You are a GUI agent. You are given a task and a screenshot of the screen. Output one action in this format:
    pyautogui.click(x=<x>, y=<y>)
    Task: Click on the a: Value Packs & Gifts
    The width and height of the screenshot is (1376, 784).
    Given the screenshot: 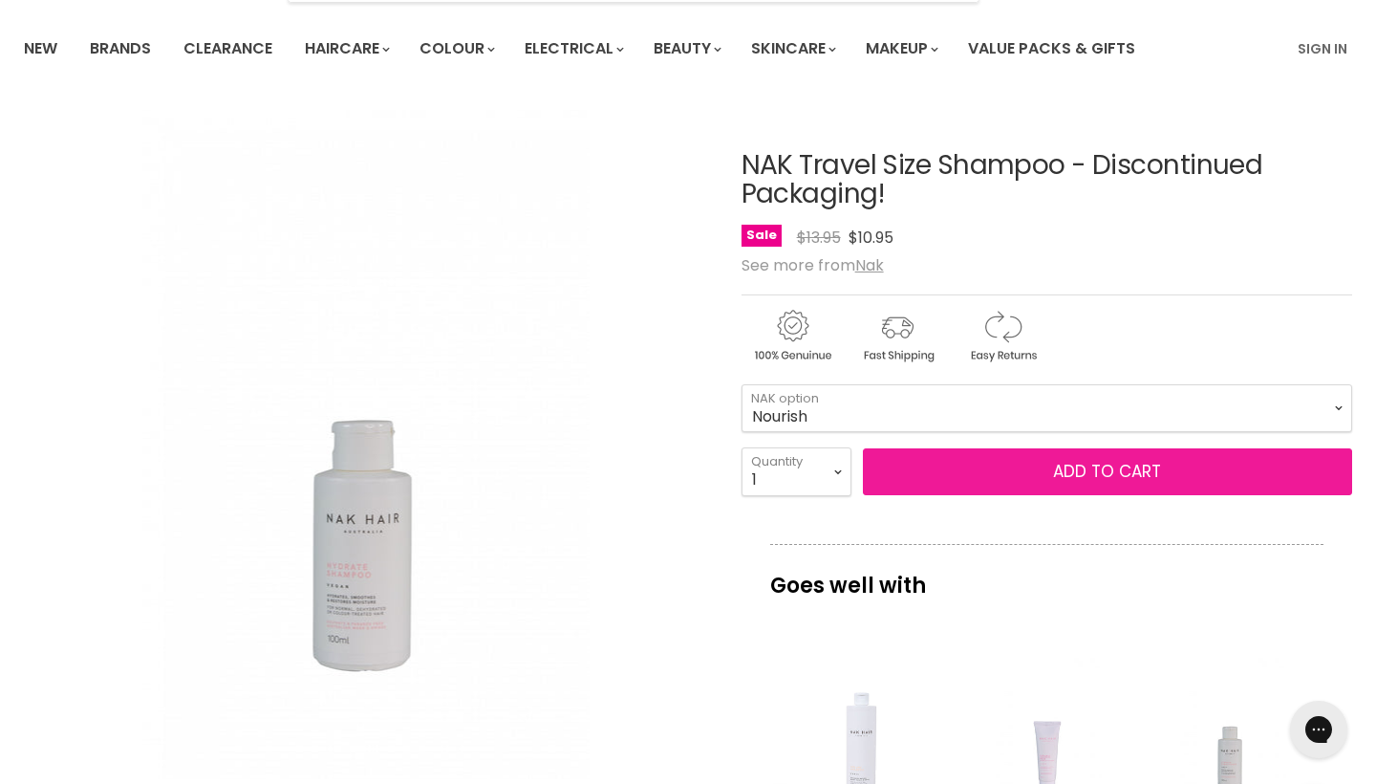 What is the action you would take?
    pyautogui.click(x=1051, y=49)
    